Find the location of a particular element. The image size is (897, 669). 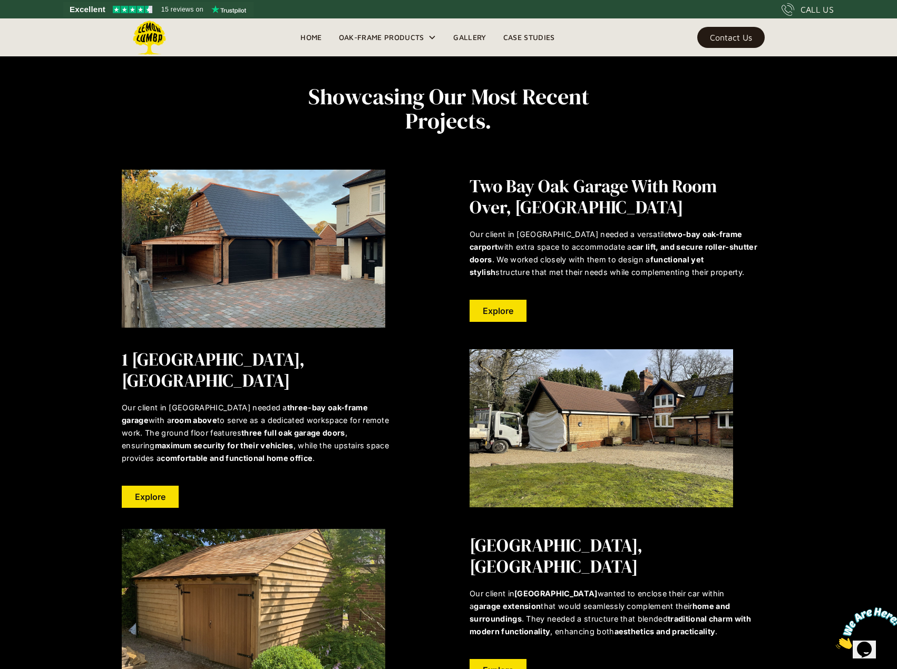

strong: maximum security for their vehicles is located at coordinates (224, 445).